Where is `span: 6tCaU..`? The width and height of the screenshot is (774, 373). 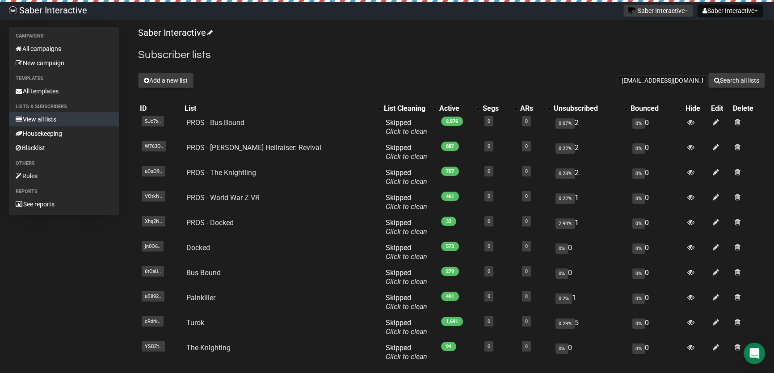
span: 6tCaU.. is located at coordinates (153, 271).